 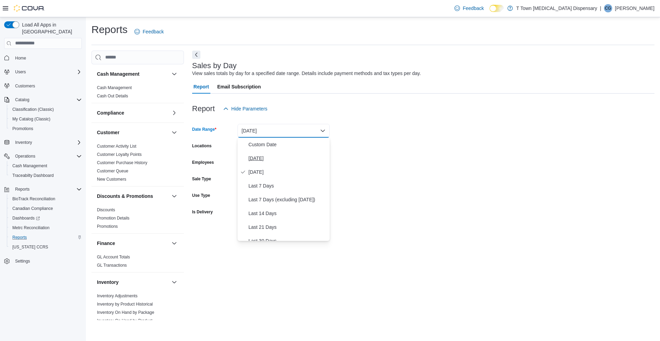 I want to click on span: Dark Mode, so click(x=490, y=12).